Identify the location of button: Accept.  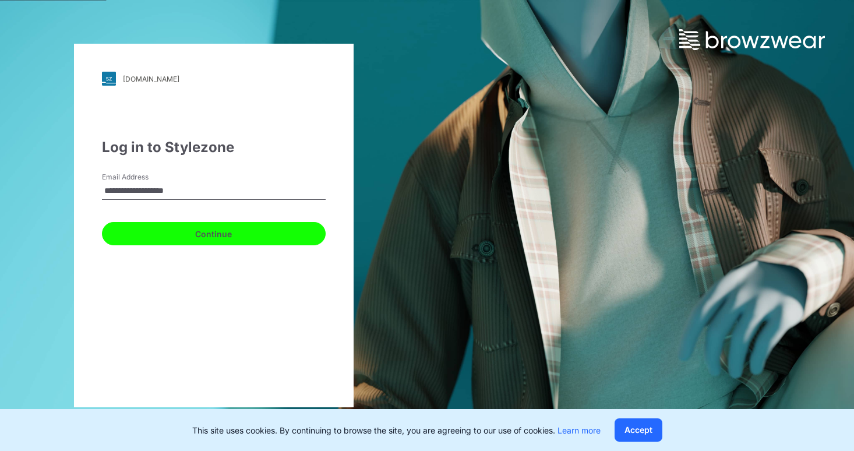
(639, 430).